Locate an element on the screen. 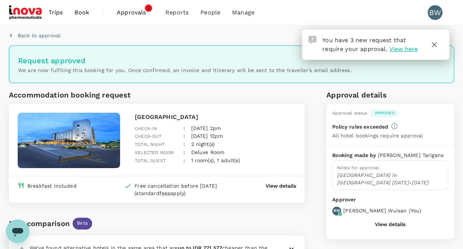 Image resolution: width=463 pixels, height=249 pixels. p: All hotel bookings require approval is located at coordinates (378, 135).